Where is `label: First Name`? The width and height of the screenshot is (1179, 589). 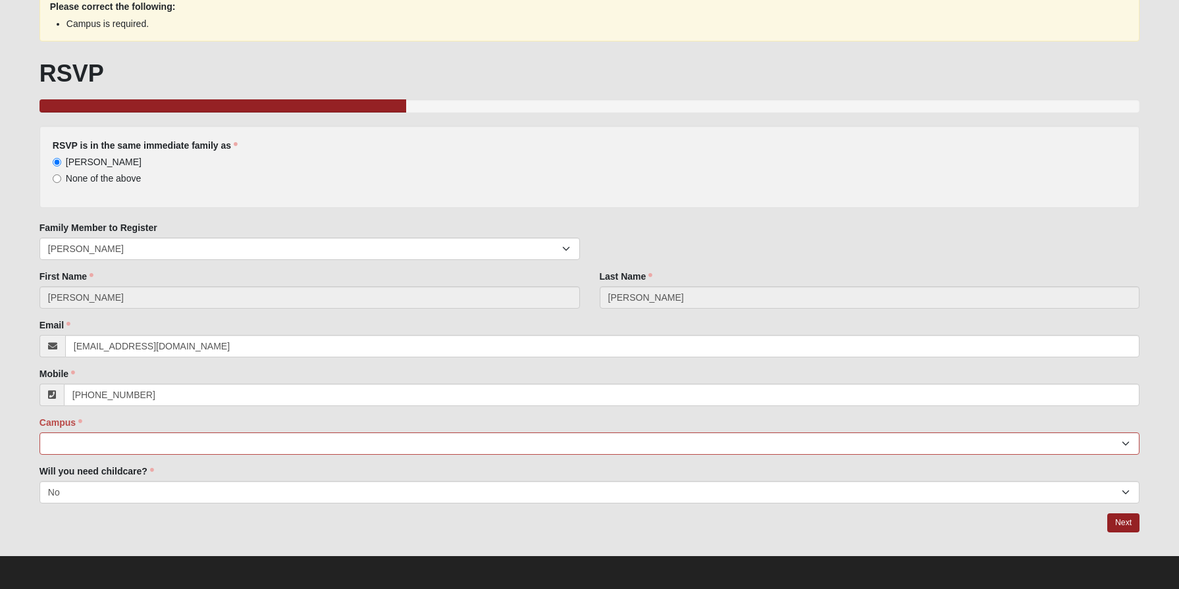 label: First Name is located at coordinates (66, 276).